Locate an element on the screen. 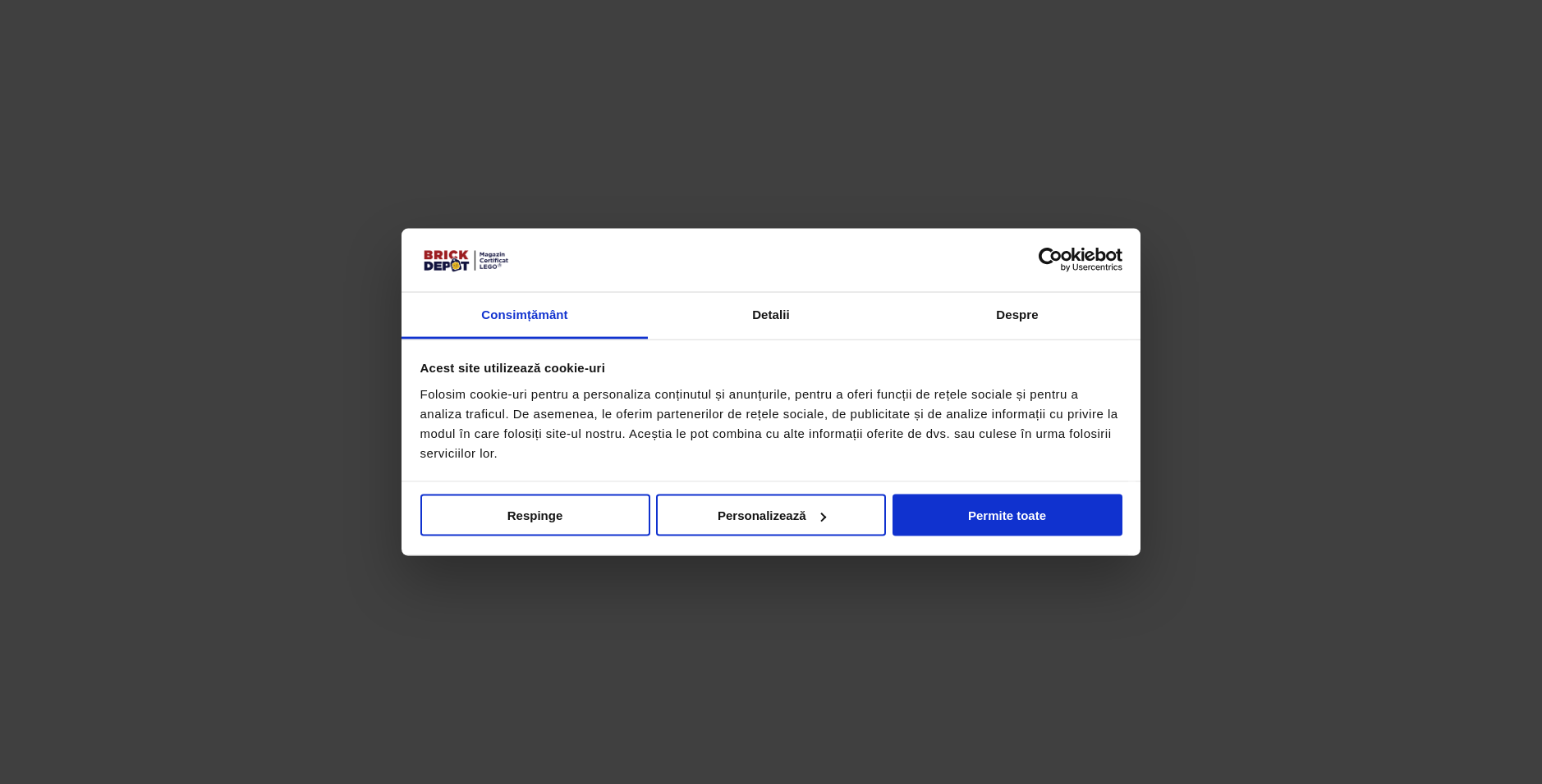 The image size is (1542, 784). a: Detalii is located at coordinates (771, 315).